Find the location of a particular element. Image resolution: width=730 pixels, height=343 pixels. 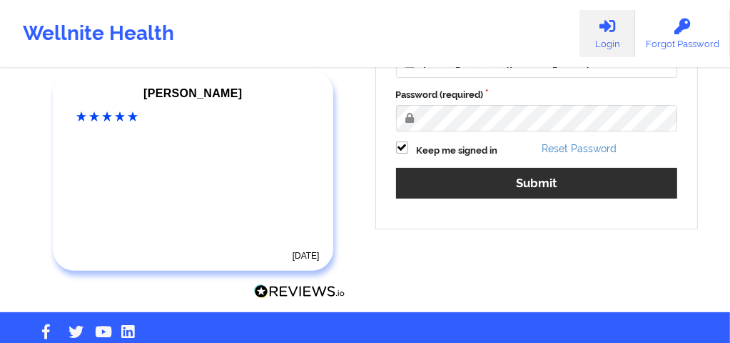

a: Forgot Password is located at coordinates (682, 34).